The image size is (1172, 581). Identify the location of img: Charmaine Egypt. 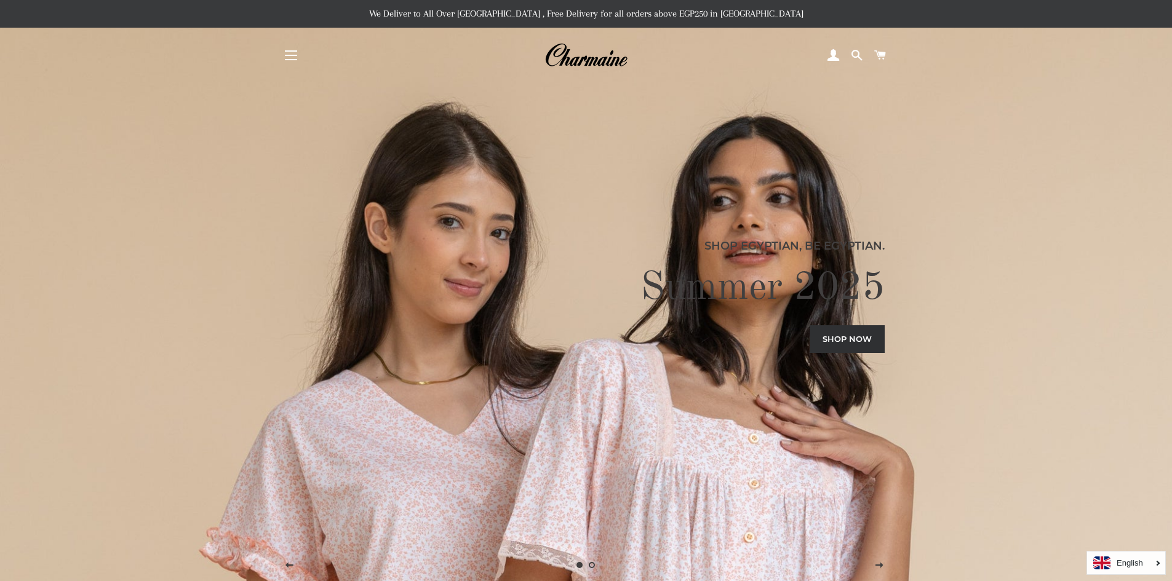
(586, 55).